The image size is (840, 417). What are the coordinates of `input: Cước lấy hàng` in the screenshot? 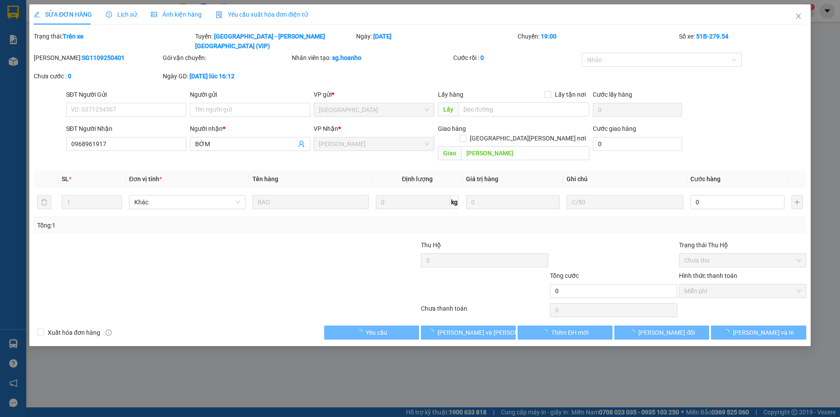 It's located at (637, 110).